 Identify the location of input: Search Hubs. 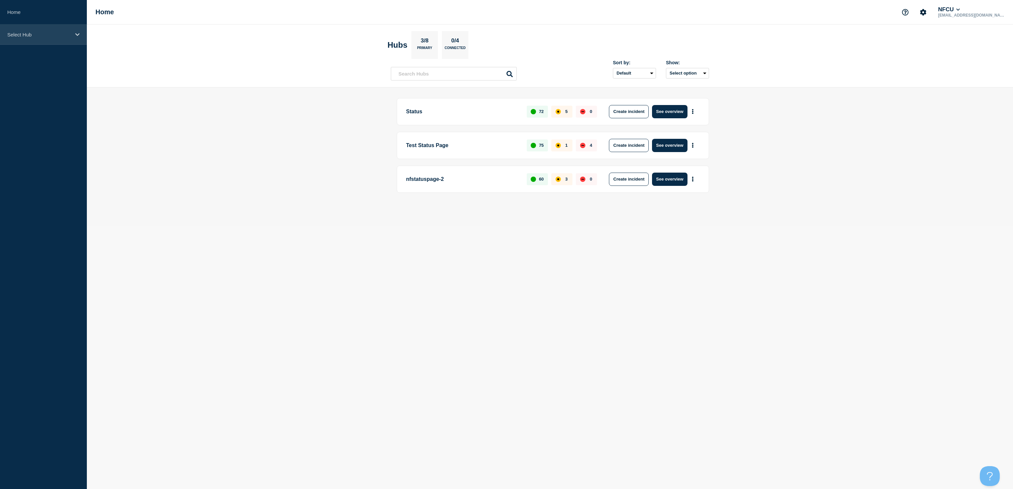
(454, 74).